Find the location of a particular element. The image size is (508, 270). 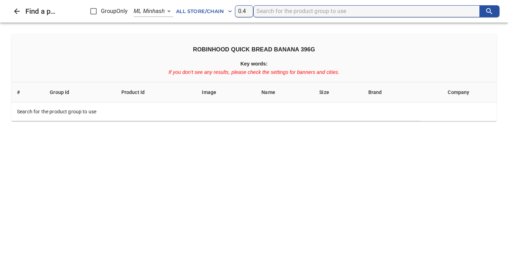

th: Brand is located at coordinates (391, 92).